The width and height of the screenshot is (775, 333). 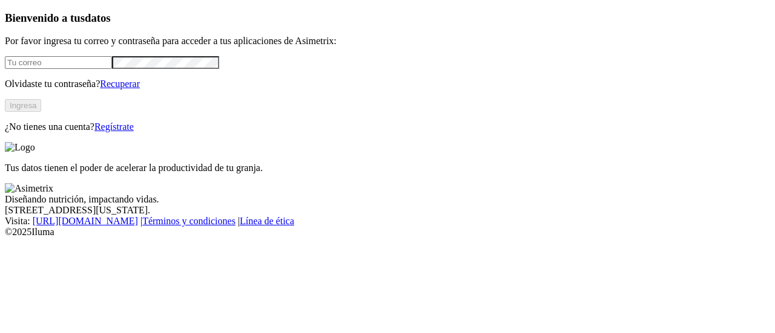 What do you see at coordinates (387, 232) in the screenshot?
I see `div: © 2025 Iluma` at bounding box center [387, 232].